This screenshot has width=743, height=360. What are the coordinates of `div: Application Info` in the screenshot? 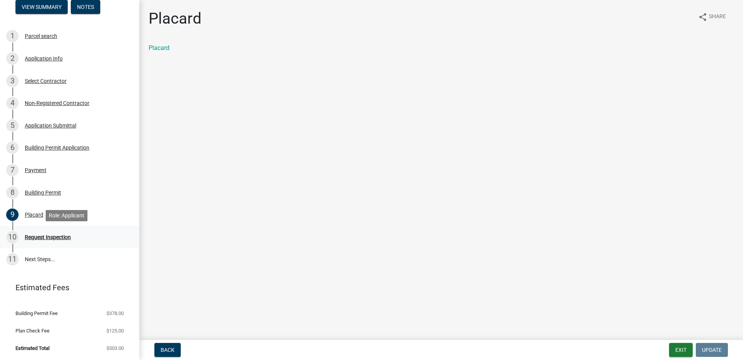 It's located at (44, 58).